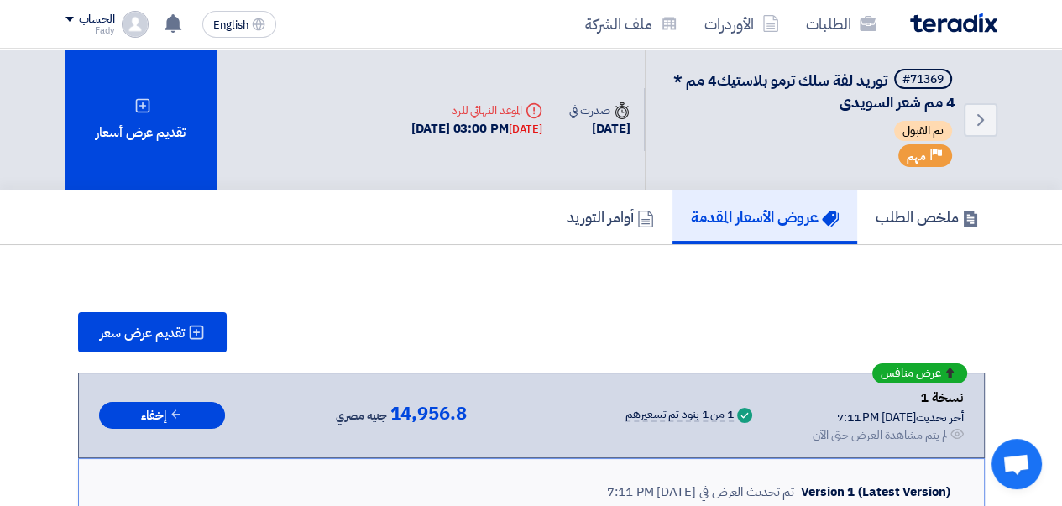  What do you see at coordinates (97, 19) in the screenshot?
I see `div: الحساب` at bounding box center [97, 19].